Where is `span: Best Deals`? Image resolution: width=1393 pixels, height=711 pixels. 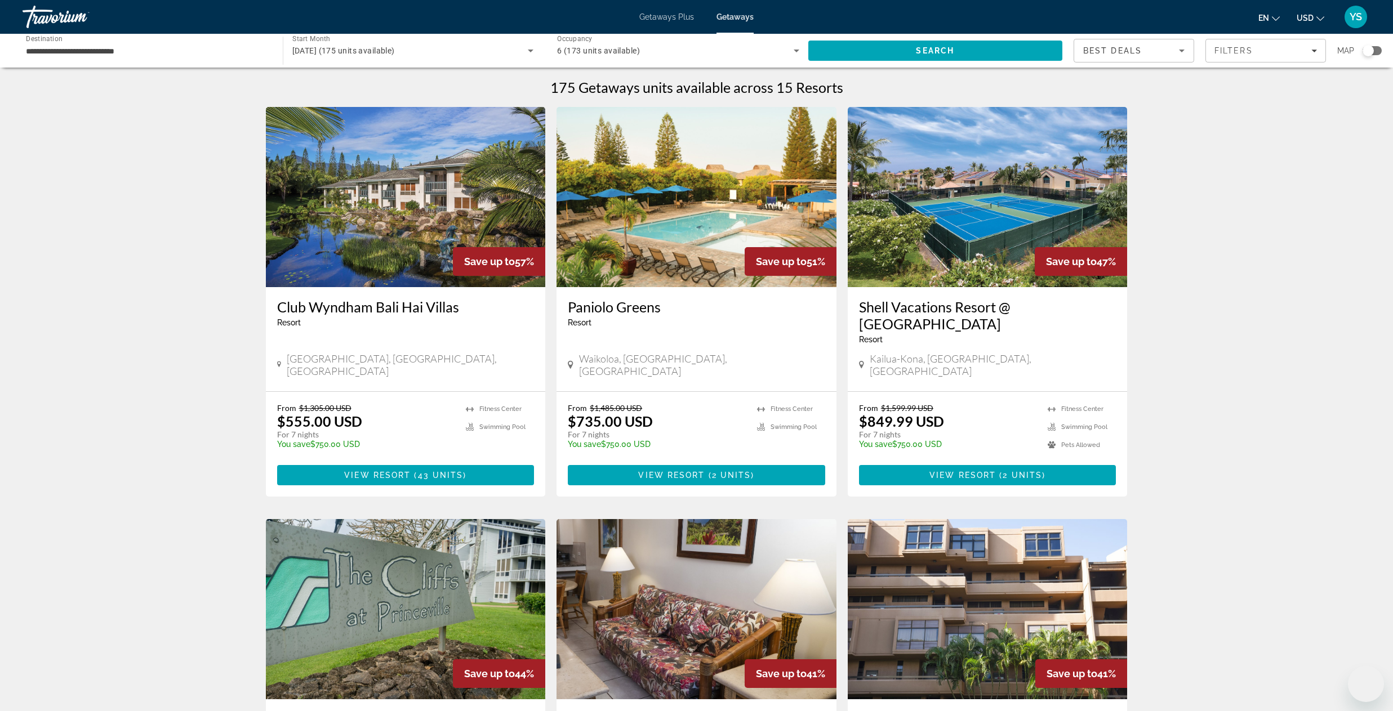 span: Best Deals is located at coordinates (1112, 51).